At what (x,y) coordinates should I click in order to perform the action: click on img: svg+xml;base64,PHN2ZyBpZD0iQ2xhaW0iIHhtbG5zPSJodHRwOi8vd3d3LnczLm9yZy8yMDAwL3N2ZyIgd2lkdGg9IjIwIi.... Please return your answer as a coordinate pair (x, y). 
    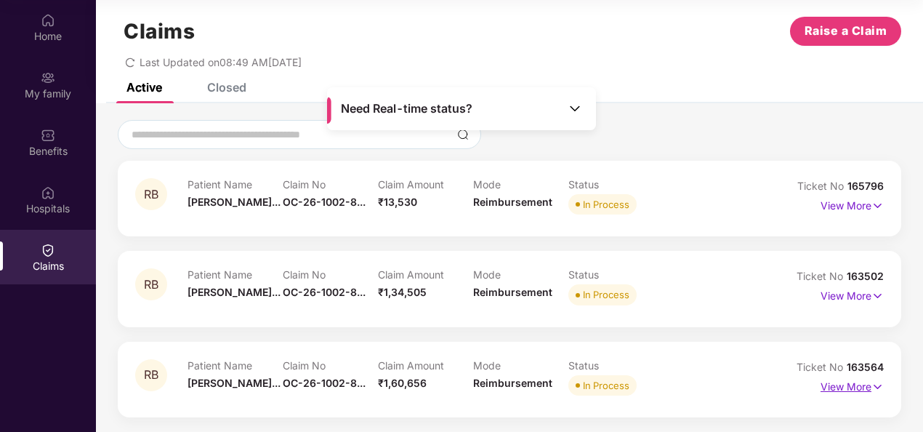
    Looking at the image, I should click on (48, 250).